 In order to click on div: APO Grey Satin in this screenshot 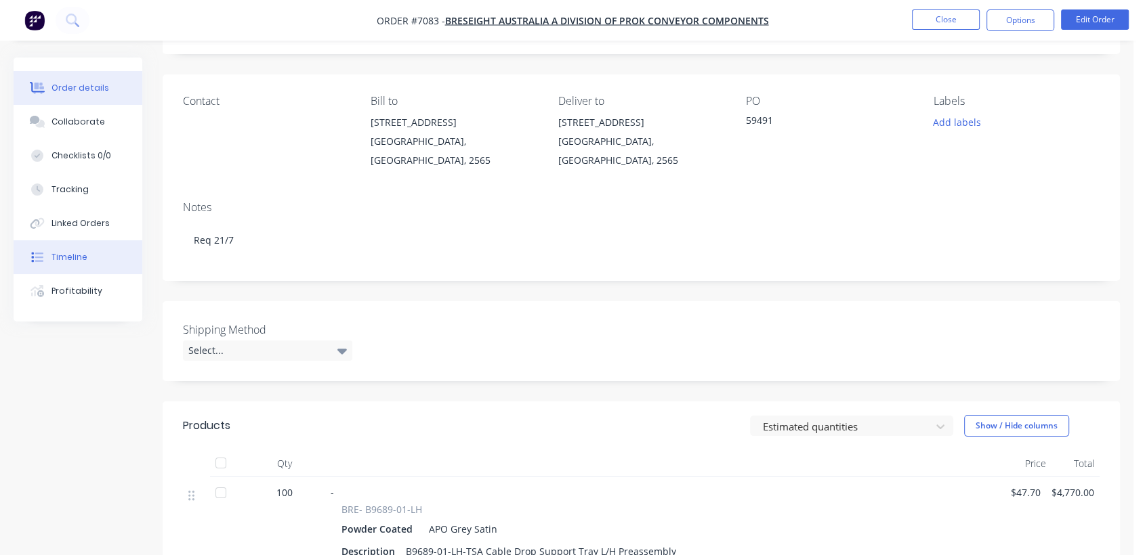, I will do `click(460, 529)`.